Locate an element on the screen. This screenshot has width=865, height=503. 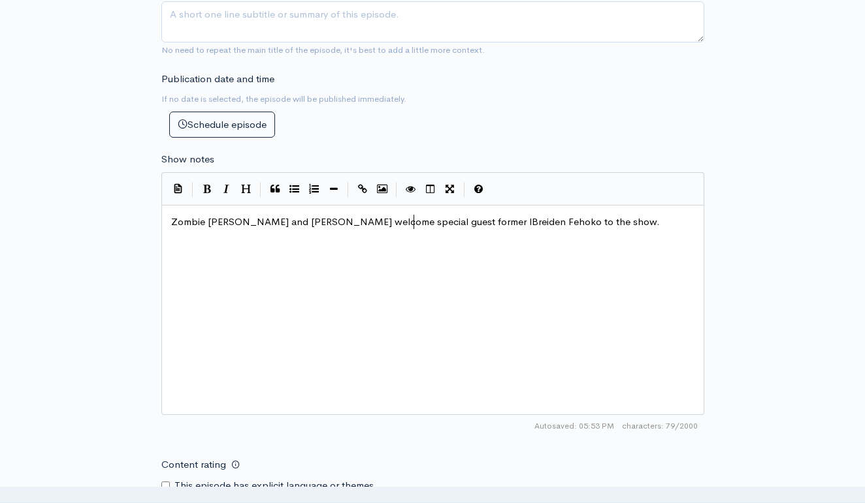
small: No need to repeat the main title of the episode, it's best to add a little more context. is located at coordinates (323, 50).